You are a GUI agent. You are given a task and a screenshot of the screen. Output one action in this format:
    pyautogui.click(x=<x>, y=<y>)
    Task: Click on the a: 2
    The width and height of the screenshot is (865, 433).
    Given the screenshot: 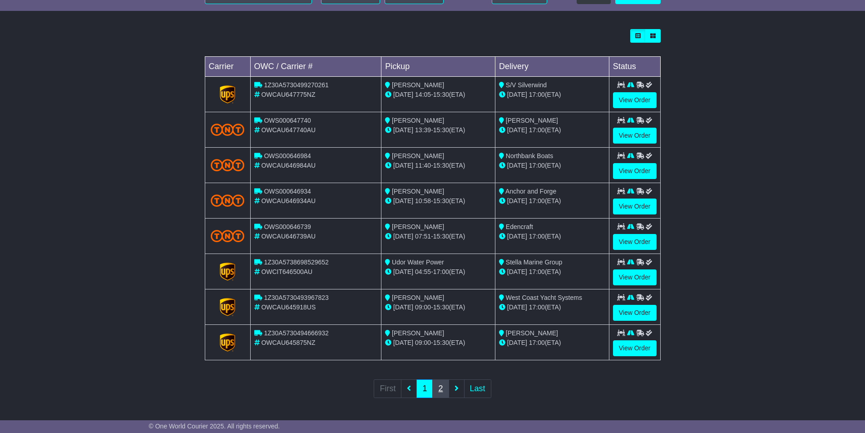 What is the action you would take?
    pyautogui.click(x=440, y=388)
    